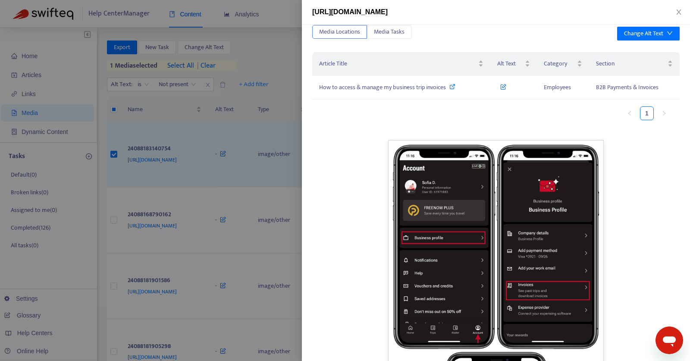 This screenshot has width=690, height=361. Describe the element at coordinates (644, 34) in the screenshot. I see `div: Change Alt Text` at that location.